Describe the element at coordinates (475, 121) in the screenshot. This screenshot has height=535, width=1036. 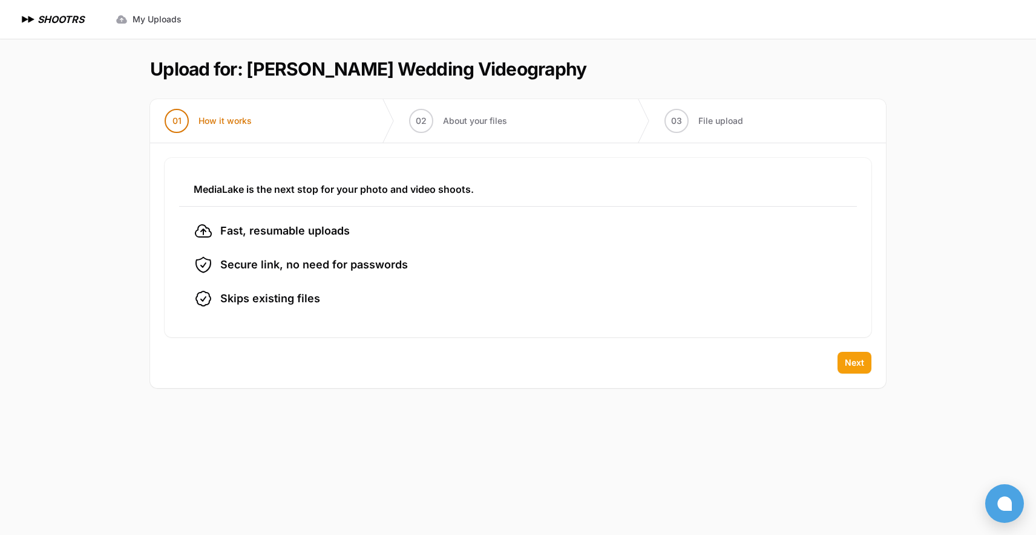
I see `span: About your files` at that location.